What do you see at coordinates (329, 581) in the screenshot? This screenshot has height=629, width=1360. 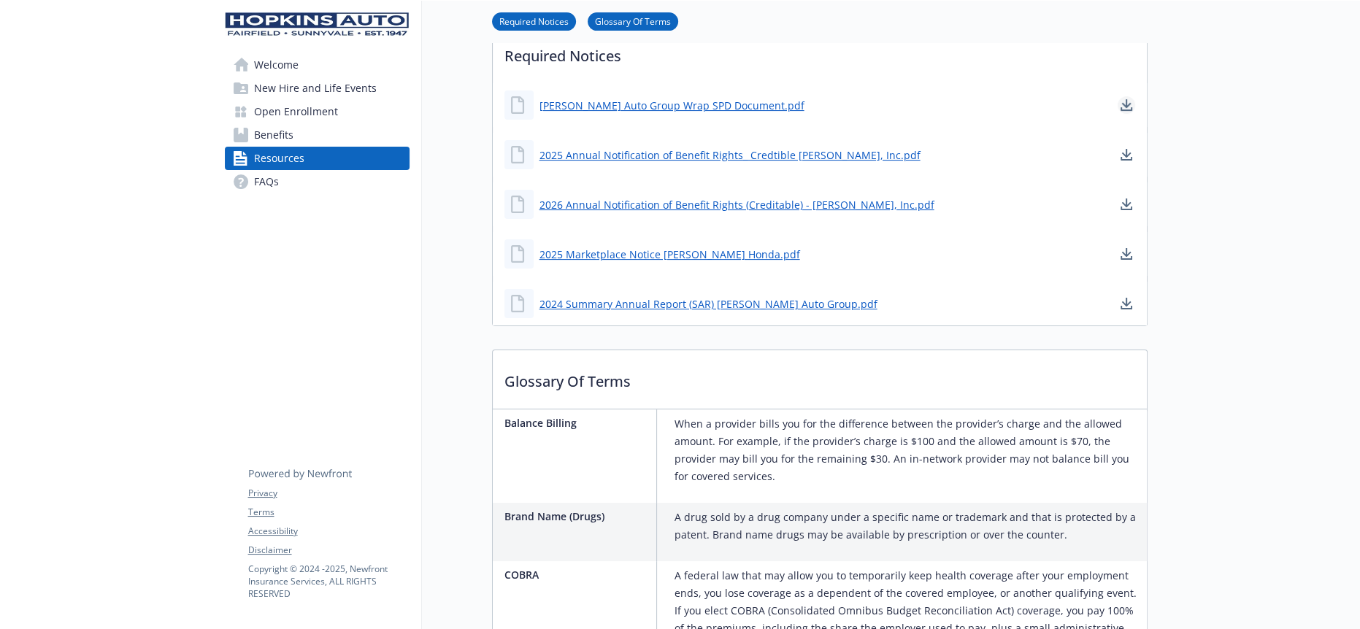 I see `p: Copyright © 2024 - 2025 , Newfront Insurance Services, ALL RIGHTS RESERVED` at bounding box center [329, 581].